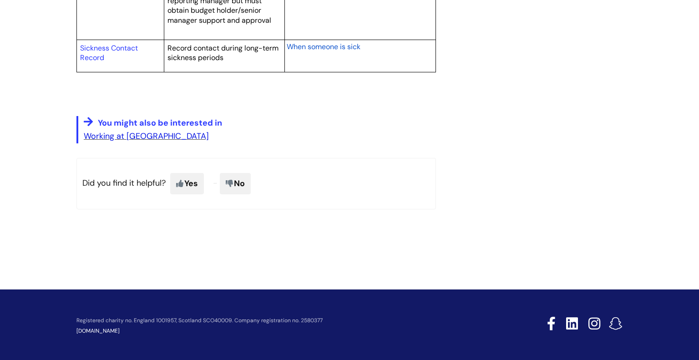  What do you see at coordinates (279, 320) in the screenshot?
I see `p: Registered charity no. England 1001957, Scotland SCO40009. Company registration no. 2580377` at bounding box center [279, 320].